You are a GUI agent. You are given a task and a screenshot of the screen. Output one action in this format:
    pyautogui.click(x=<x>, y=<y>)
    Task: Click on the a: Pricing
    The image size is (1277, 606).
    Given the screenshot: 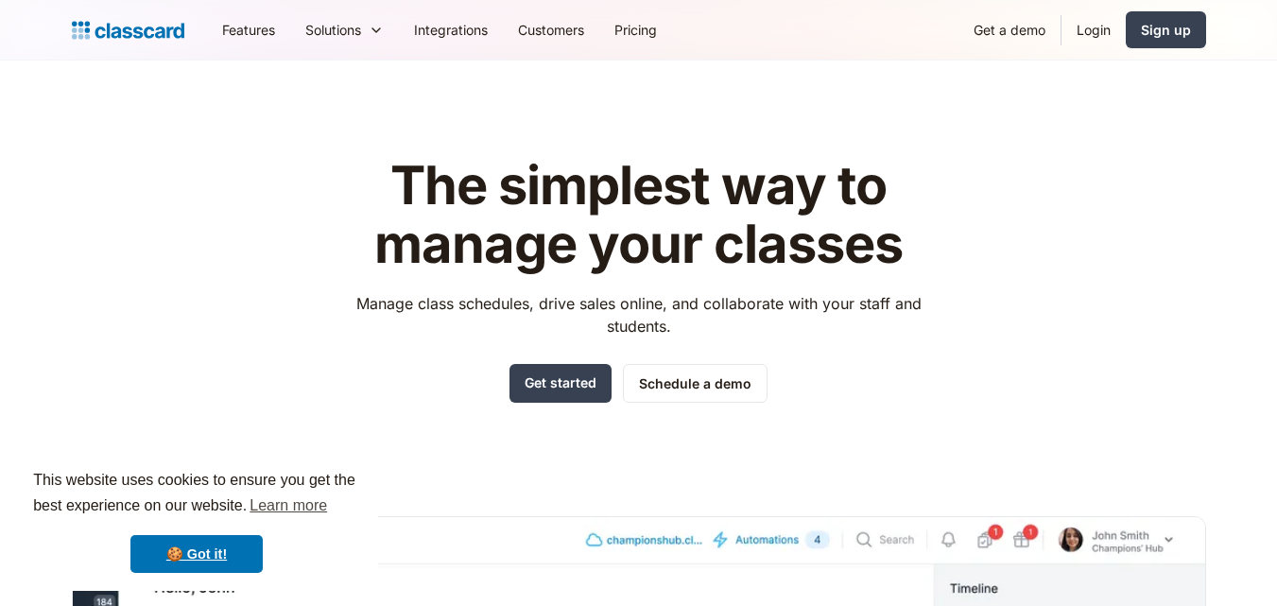 What is the action you would take?
    pyautogui.click(x=635, y=29)
    